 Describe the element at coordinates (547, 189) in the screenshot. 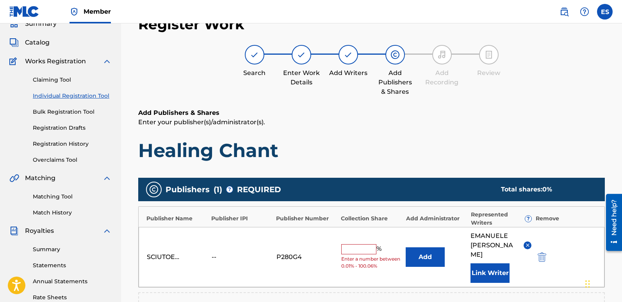

I see `span: 0 %` at that location.